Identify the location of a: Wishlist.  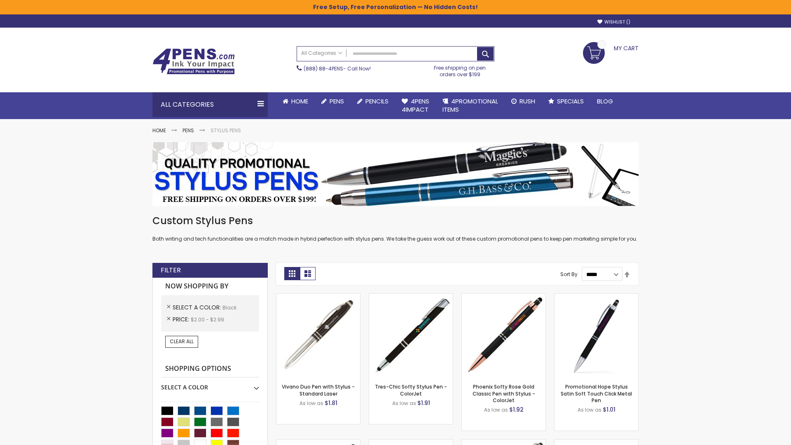
(613, 22).